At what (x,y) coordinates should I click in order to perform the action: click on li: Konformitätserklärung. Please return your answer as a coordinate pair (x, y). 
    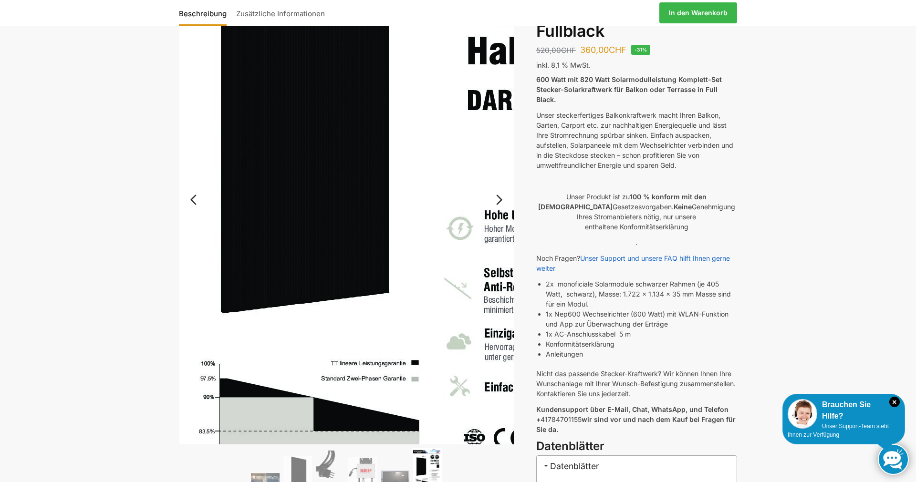
    Looking at the image, I should click on (641, 344).